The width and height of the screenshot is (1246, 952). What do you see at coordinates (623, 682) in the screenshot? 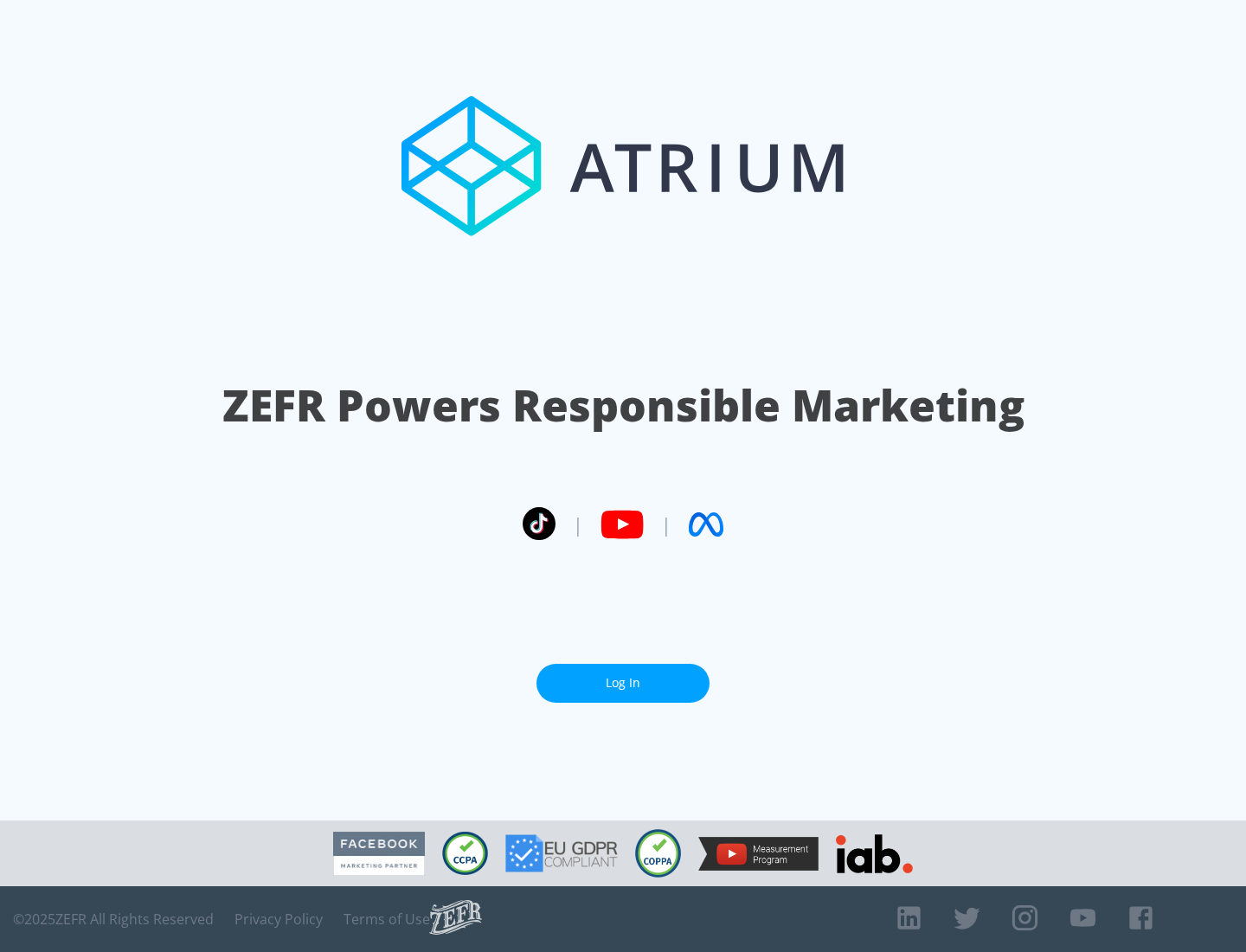
I see `a: Log In` at bounding box center [623, 682].